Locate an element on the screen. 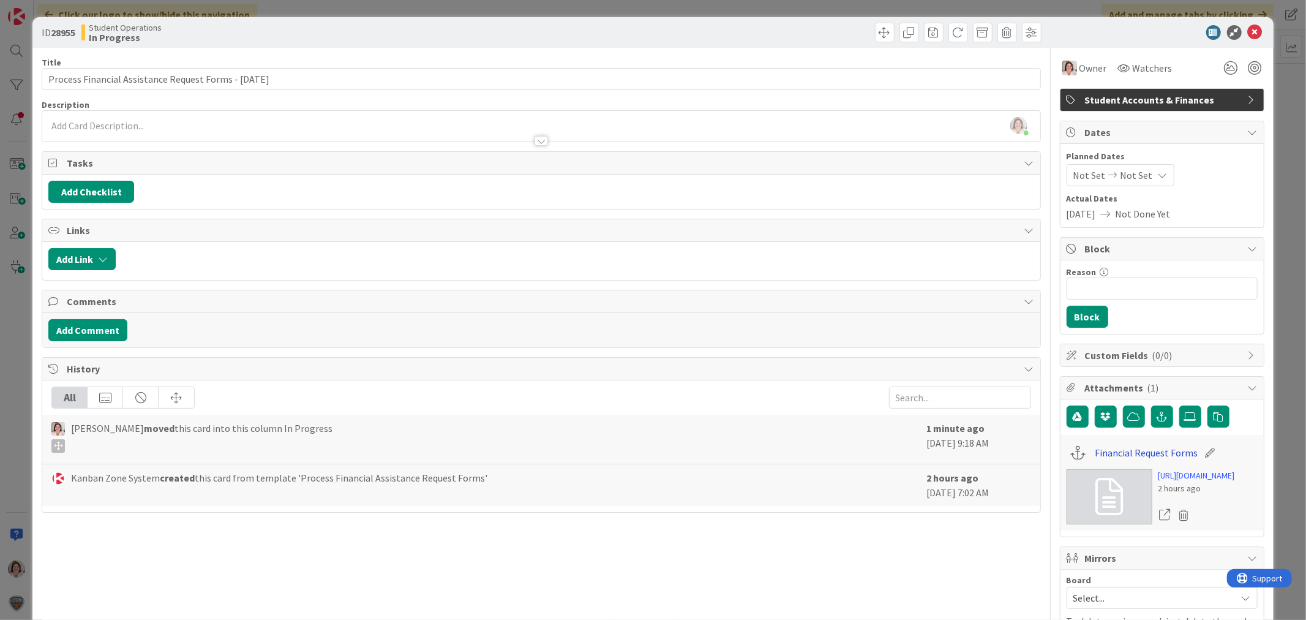 This screenshot has width=1306, height=620. span: History is located at coordinates (542, 369).